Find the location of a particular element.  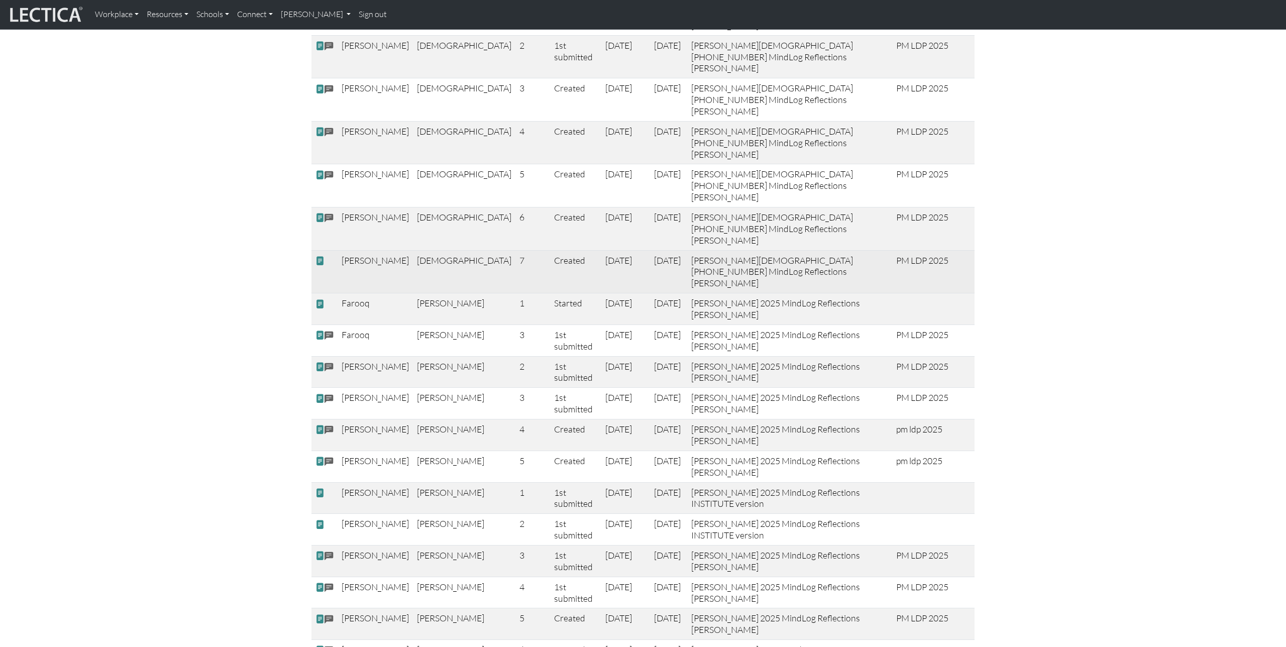

td: Started is located at coordinates (576, 309).